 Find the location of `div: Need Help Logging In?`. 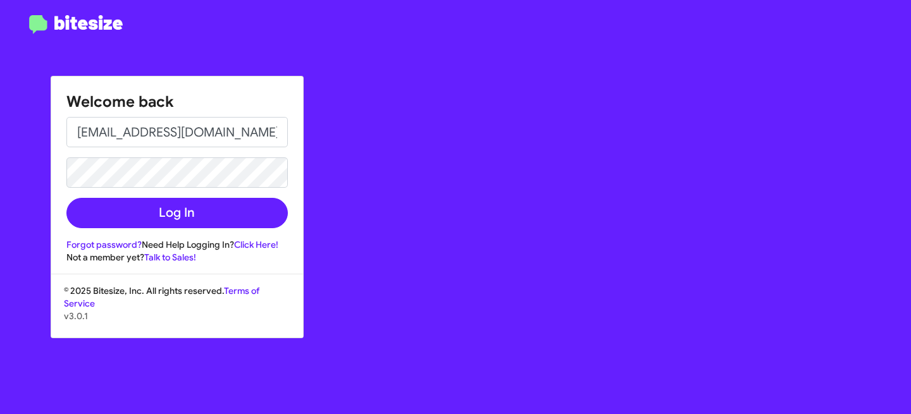

div: Need Help Logging In? is located at coordinates (177, 245).